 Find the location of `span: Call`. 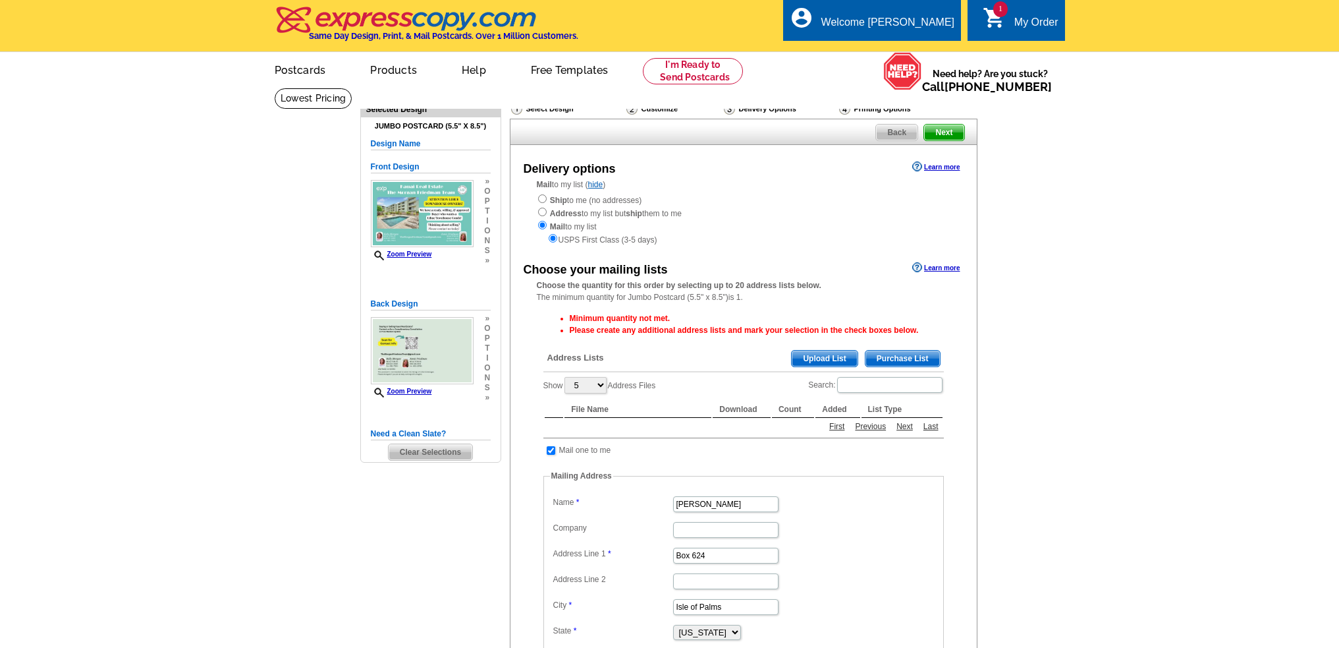

span: Call is located at coordinates (987, 86).